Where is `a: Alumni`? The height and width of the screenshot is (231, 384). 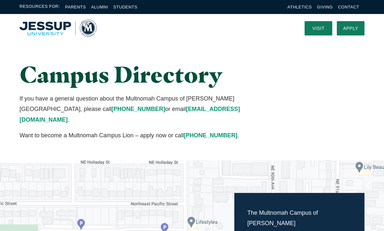 a: Alumni is located at coordinates (100, 7).